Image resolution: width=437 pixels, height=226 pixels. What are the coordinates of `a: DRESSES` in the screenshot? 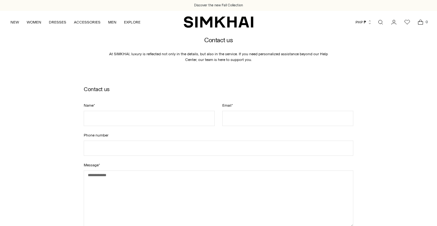 It's located at (57, 22).